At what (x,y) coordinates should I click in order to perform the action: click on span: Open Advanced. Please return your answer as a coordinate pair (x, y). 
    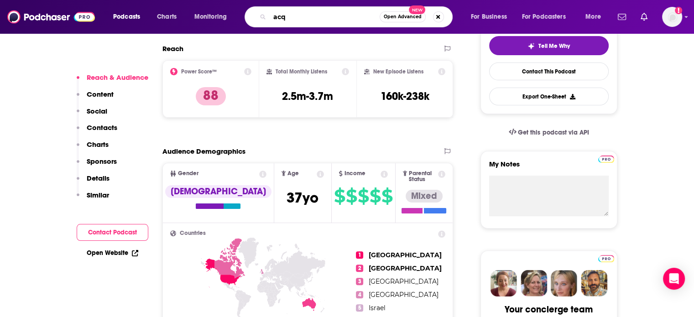
    Looking at the image, I should click on (402, 17).